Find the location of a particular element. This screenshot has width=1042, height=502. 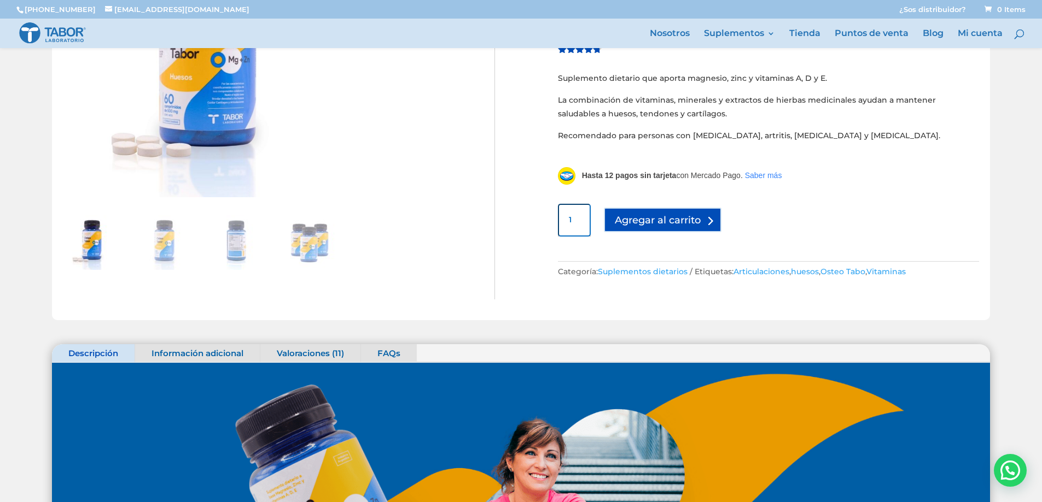

span: Categoría: is located at coordinates (626, 272).